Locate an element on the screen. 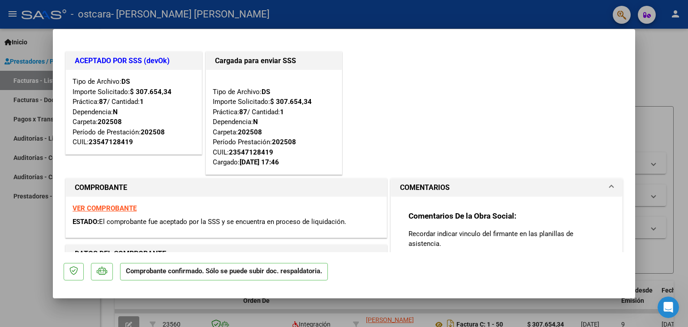  h1: ACEPTADO POR SSS (devOk) is located at coordinates (133, 61).